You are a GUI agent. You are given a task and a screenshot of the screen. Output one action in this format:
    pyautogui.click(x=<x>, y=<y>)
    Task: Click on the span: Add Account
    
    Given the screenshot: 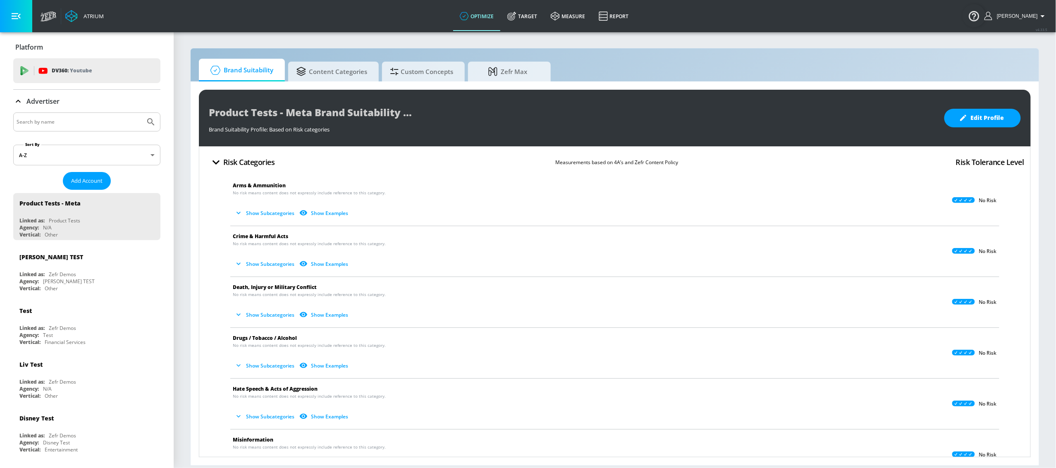 What is the action you would take?
    pyautogui.click(x=87, y=181)
    